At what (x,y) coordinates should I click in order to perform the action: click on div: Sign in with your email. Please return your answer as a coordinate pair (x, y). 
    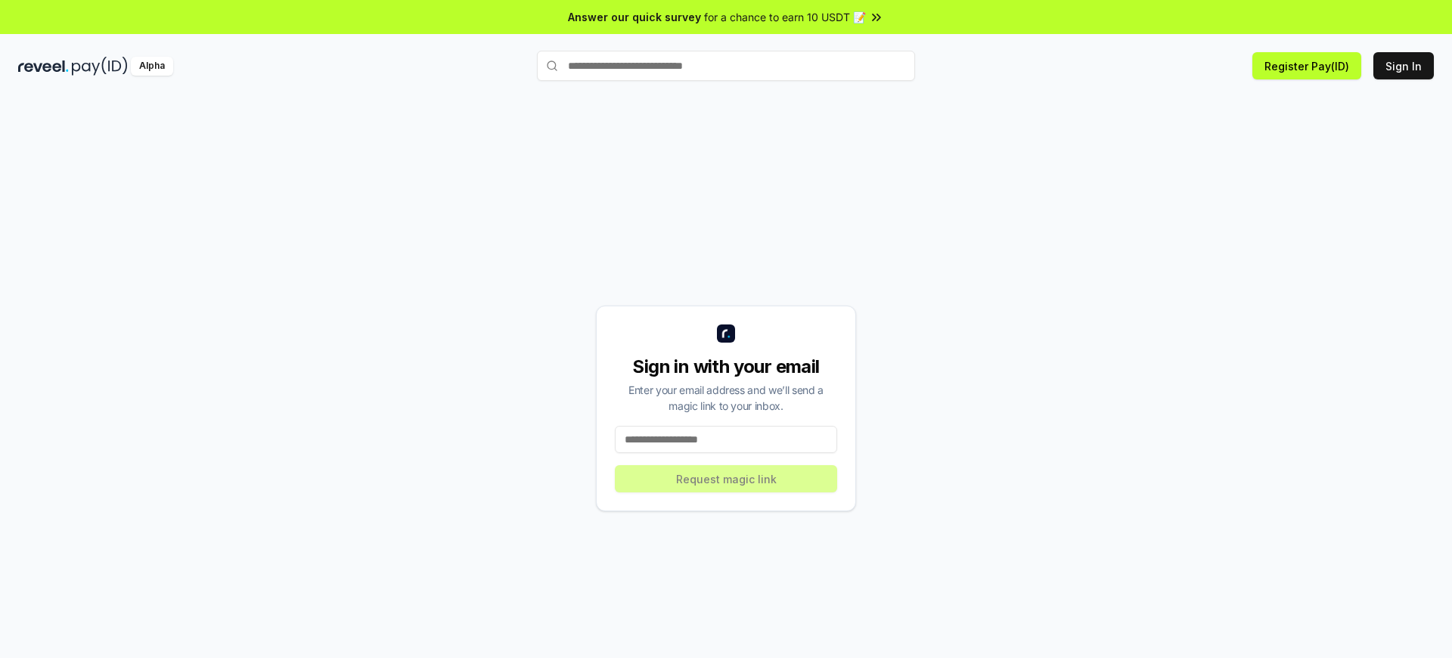
    Looking at the image, I should click on (726, 367).